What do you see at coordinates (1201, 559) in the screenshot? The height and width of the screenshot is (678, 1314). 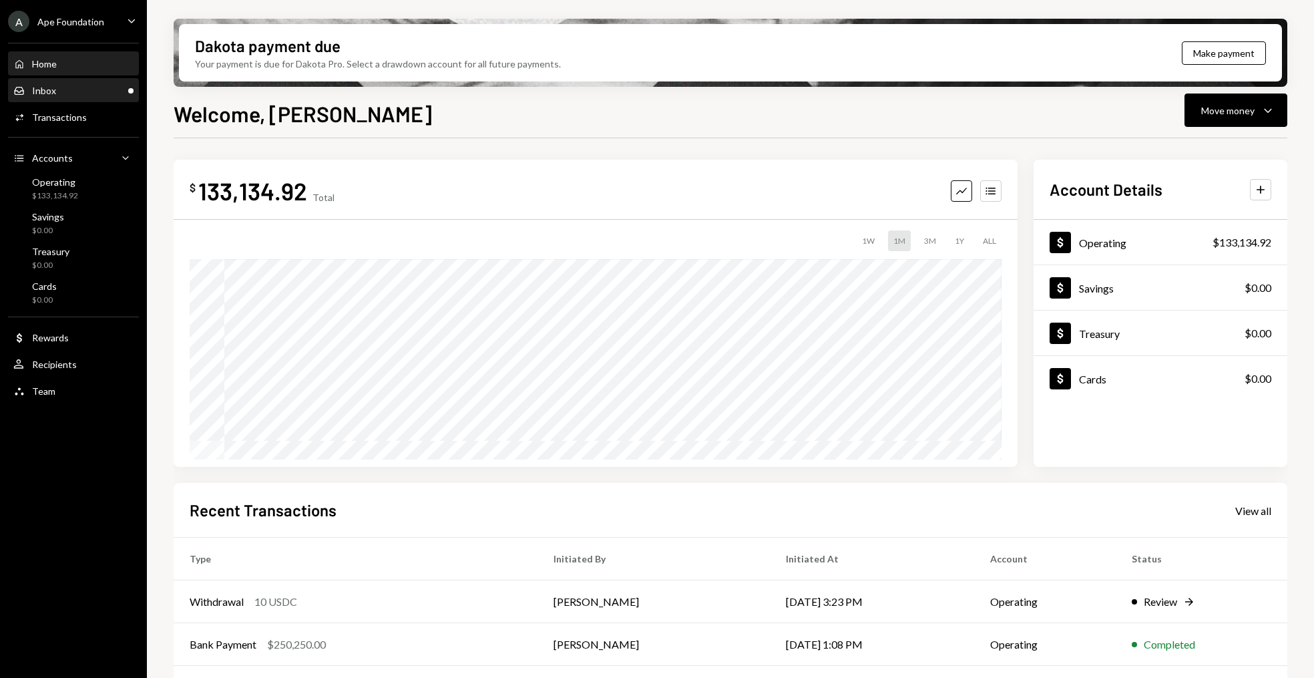 I see `th: Status` at bounding box center [1201, 559].